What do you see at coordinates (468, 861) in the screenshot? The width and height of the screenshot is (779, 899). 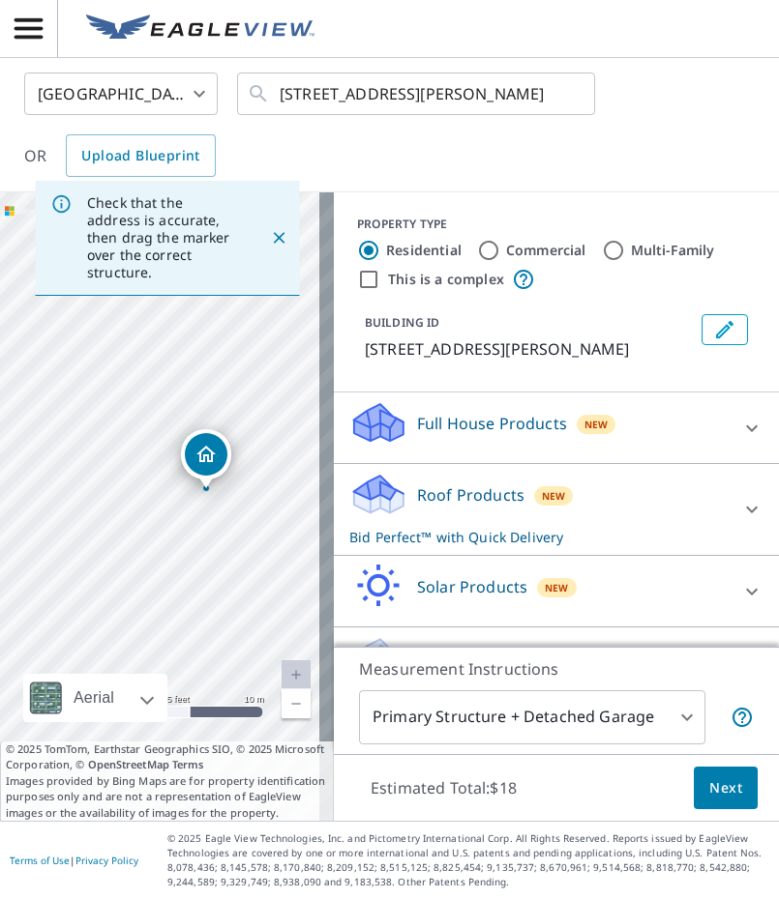 I see `p: © 2025 Eagle View Technologies, Inc. and Pictometry International Corp. All Rights Reserved. Repo...` at bounding box center [468, 861].